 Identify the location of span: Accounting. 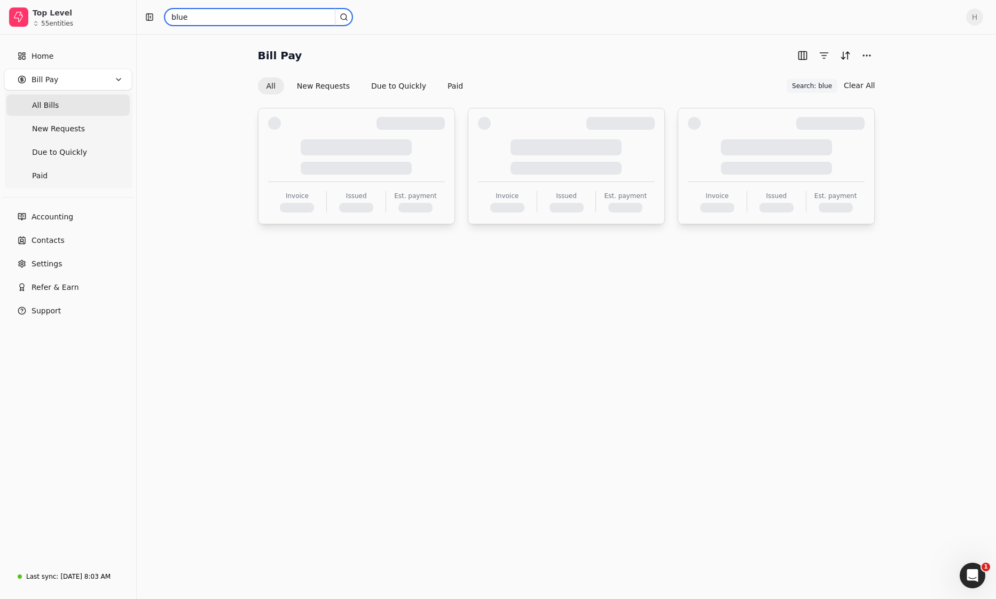
(52, 217).